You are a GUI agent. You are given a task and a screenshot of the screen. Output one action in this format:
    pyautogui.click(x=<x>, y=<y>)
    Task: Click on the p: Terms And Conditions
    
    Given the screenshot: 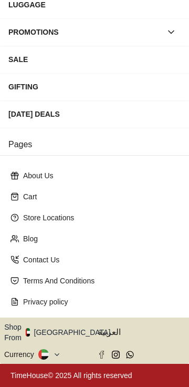 What is the action you would take?
    pyautogui.click(x=99, y=281)
    